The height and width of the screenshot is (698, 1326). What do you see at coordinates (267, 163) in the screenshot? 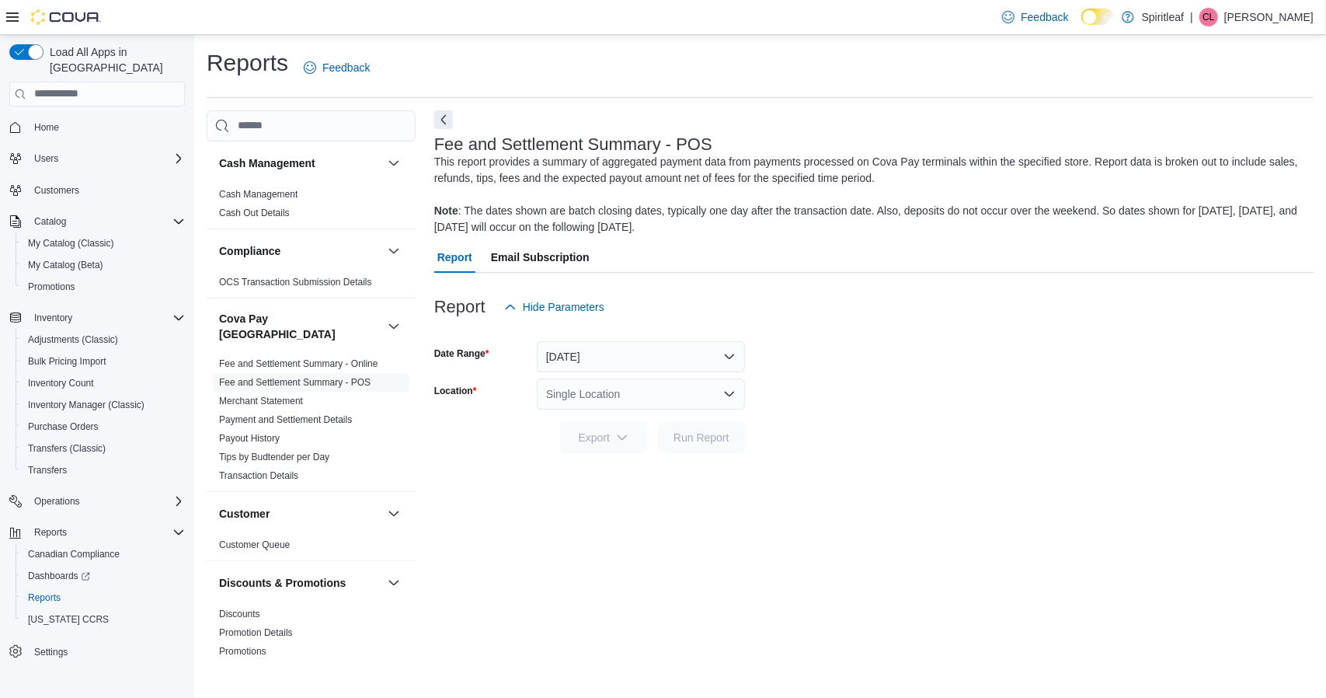
I see `h3: Cash Management` at bounding box center [267, 163].